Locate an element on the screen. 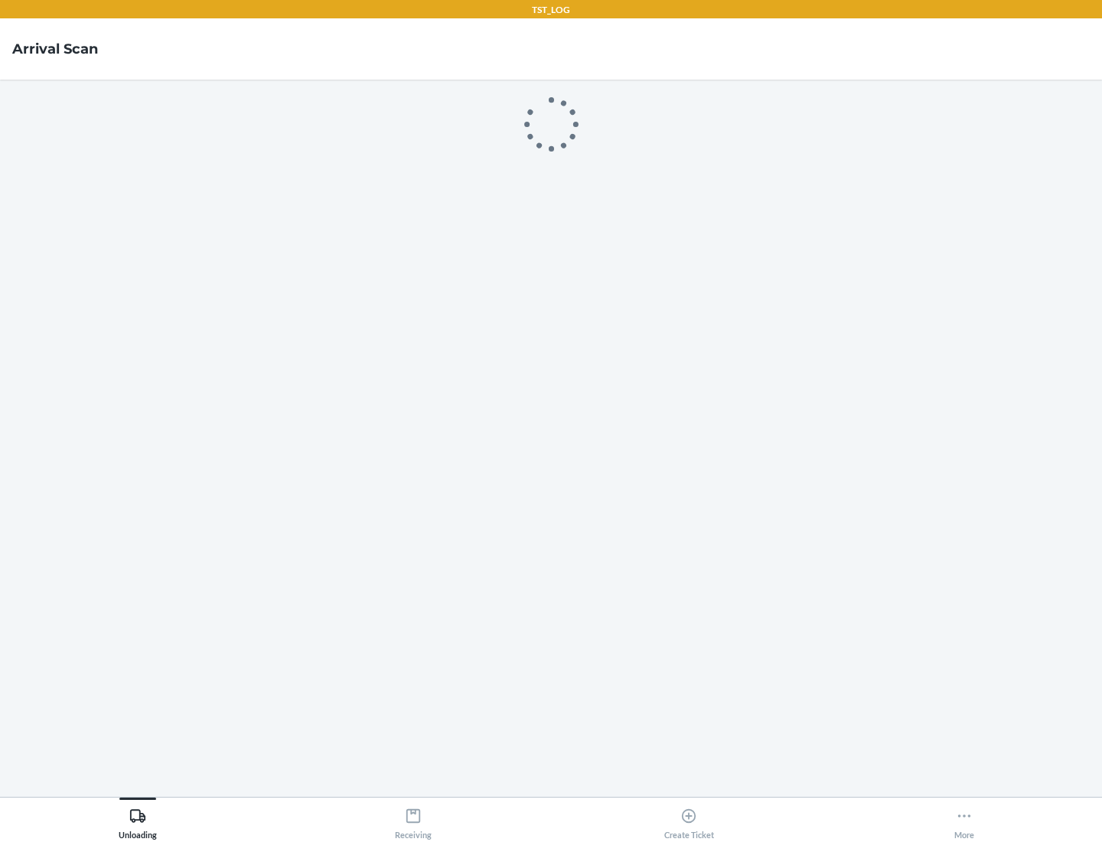  p: TST_LOG is located at coordinates (551, 10).